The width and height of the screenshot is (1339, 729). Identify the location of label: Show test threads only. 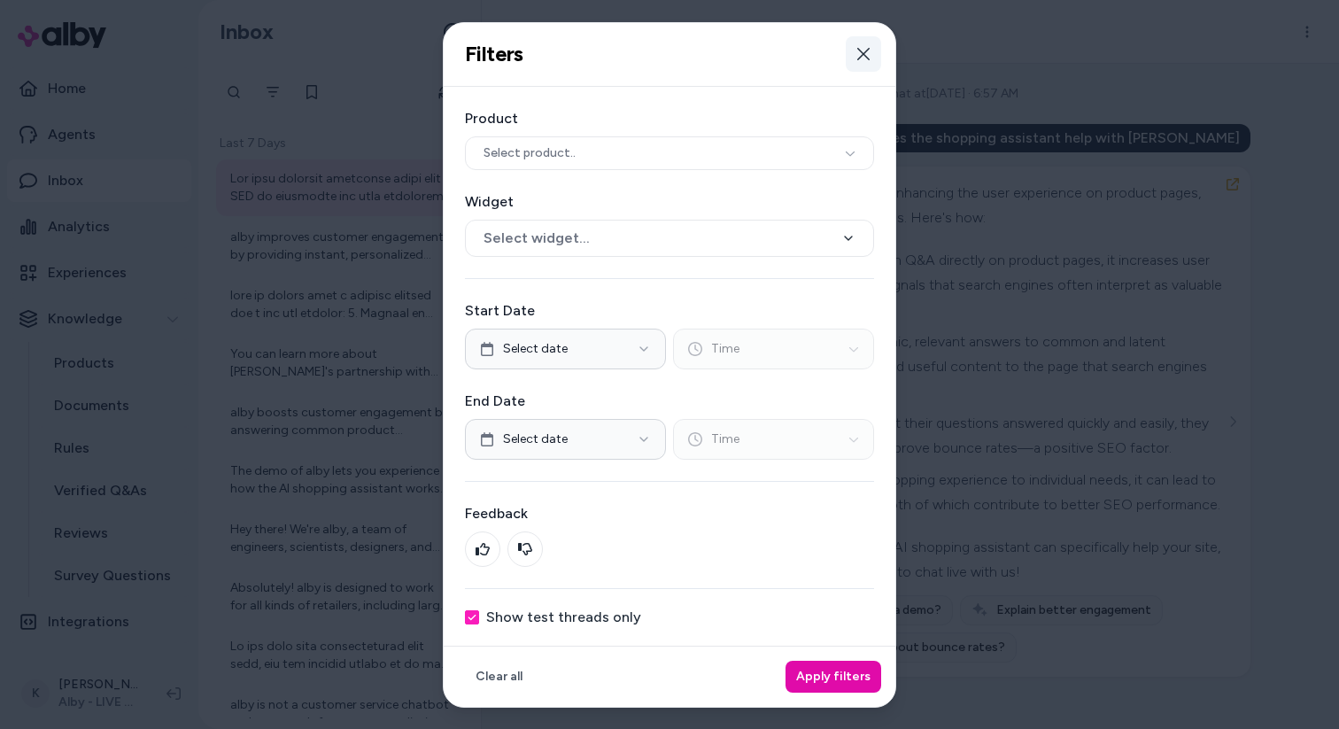
(563, 617).